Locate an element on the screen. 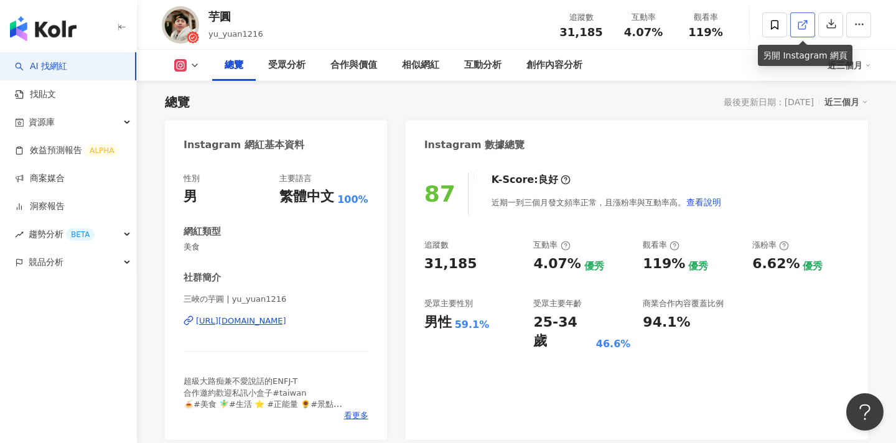 The image size is (896, 443). div: 受眾主要性別 is located at coordinates (449, 304).